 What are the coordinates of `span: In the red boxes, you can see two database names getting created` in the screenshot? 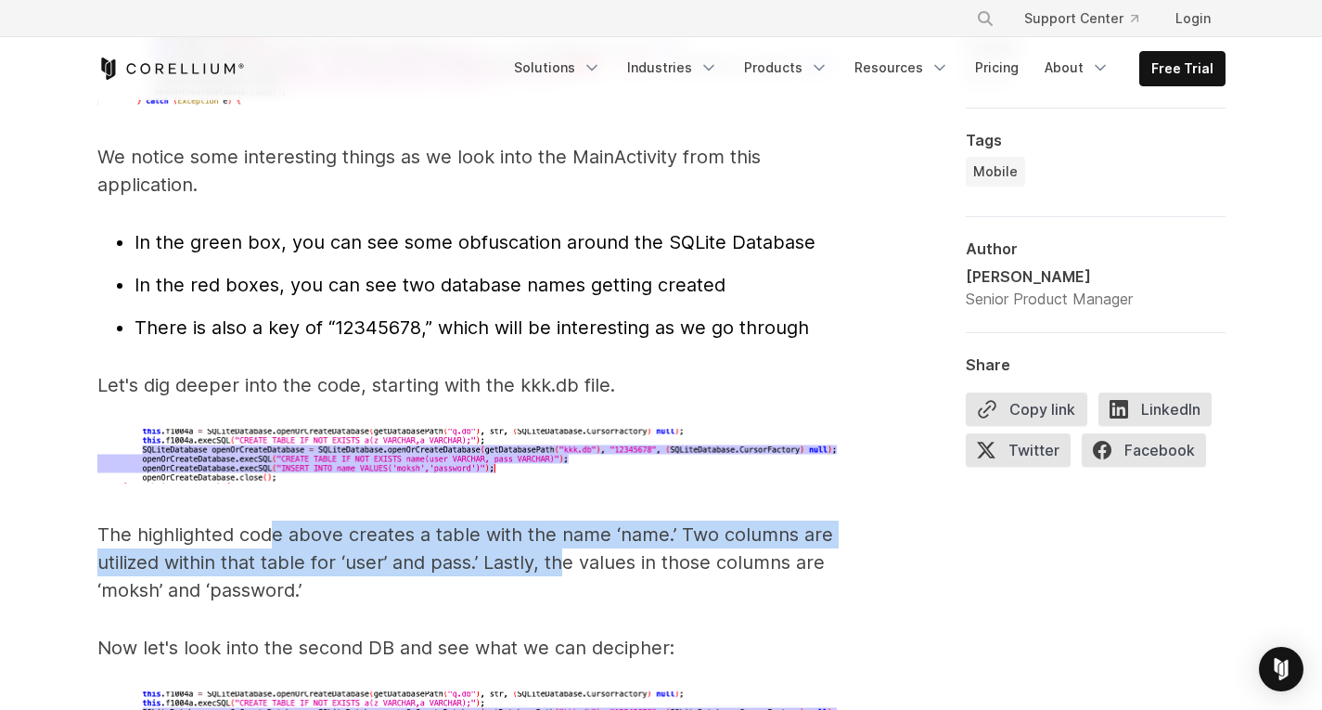 It's located at (430, 285).